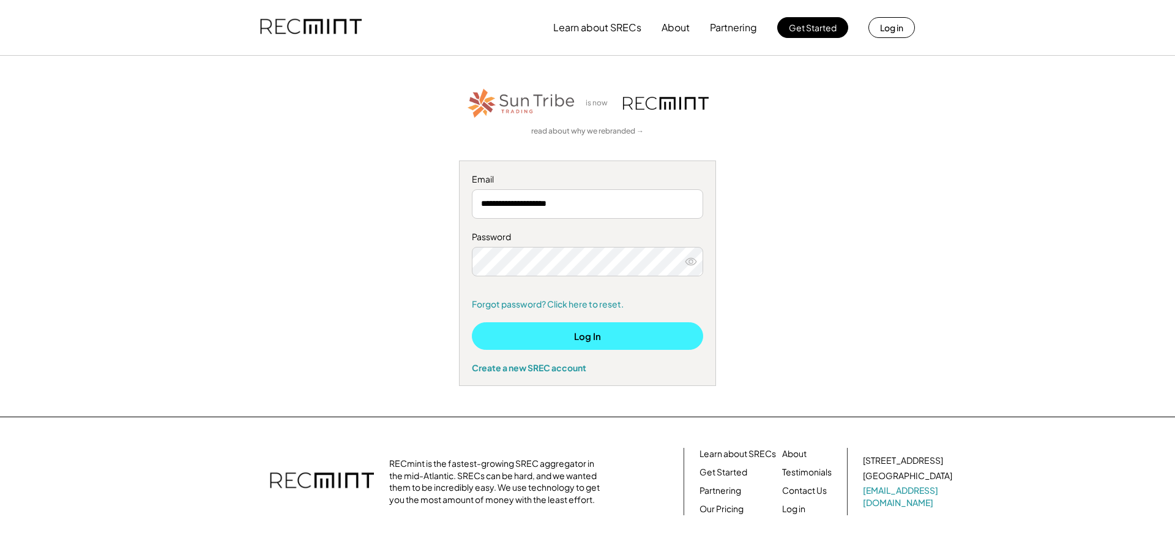  What do you see at coordinates (813, 28) in the screenshot?
I see `button: Get Started` at bounding box center [813, 28].